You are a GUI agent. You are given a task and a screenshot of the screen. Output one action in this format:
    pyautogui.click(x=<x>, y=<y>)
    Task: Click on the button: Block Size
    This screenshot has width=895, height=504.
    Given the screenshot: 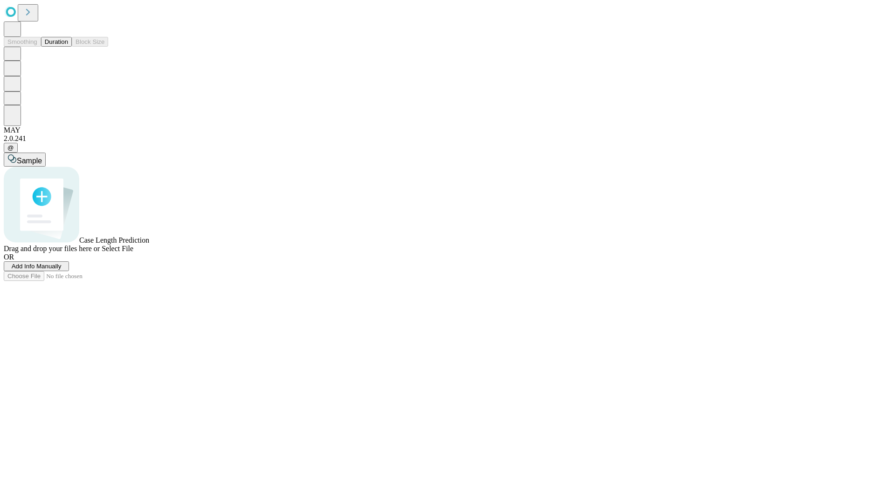 What is the action you would take?
    pyautogui.click(x=90, y=41)
    